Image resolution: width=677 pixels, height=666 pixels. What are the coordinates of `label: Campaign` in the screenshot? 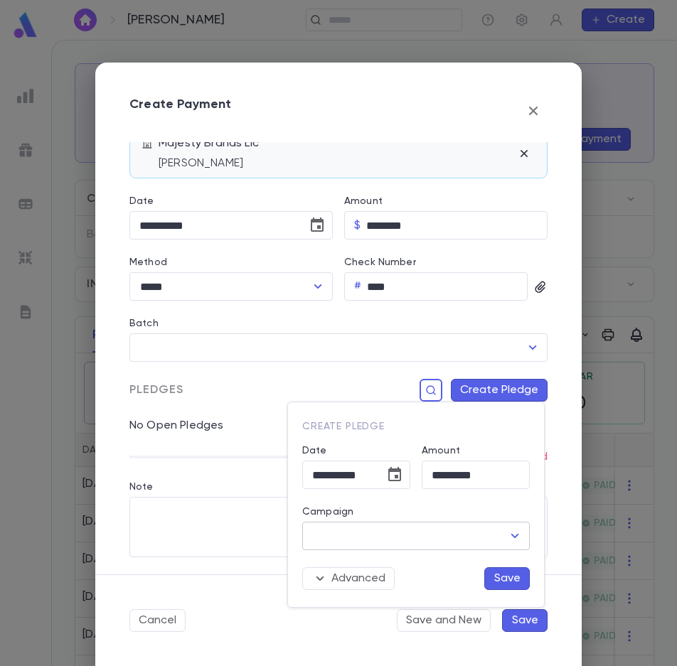 It's located at (328, 512).